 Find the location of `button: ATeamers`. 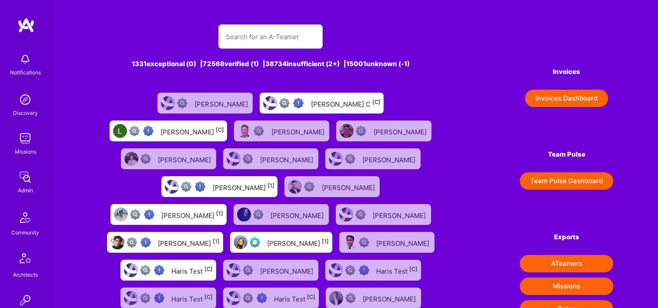

button: ATeamers is located at coordinates (566, 264).